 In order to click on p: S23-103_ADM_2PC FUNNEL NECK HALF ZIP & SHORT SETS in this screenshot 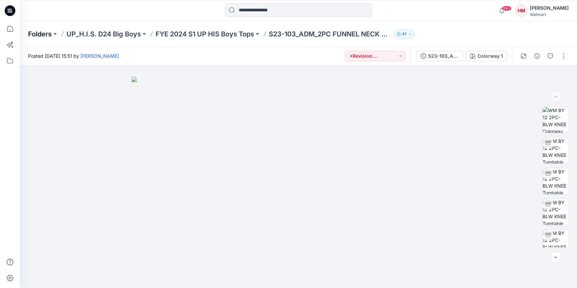, I will do `click(330, 34)`.